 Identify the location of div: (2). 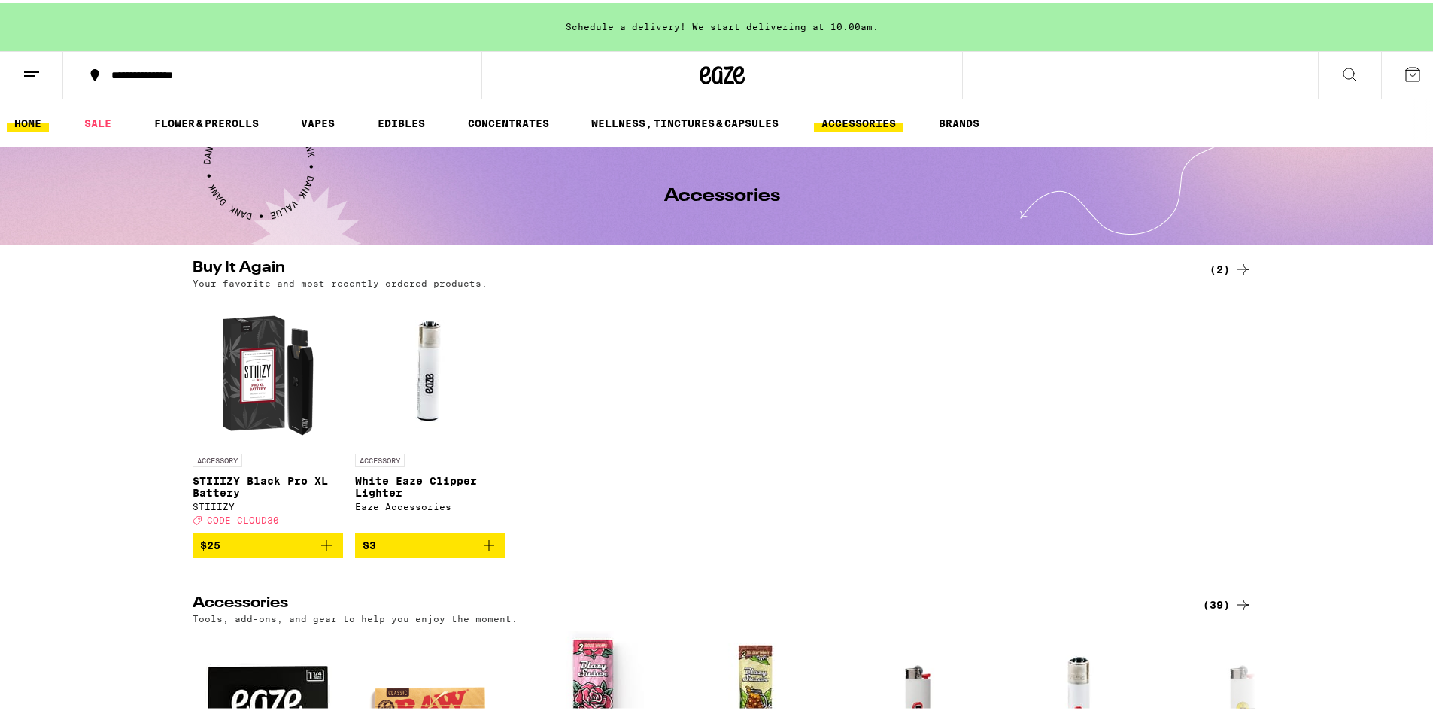
(1231, 266).